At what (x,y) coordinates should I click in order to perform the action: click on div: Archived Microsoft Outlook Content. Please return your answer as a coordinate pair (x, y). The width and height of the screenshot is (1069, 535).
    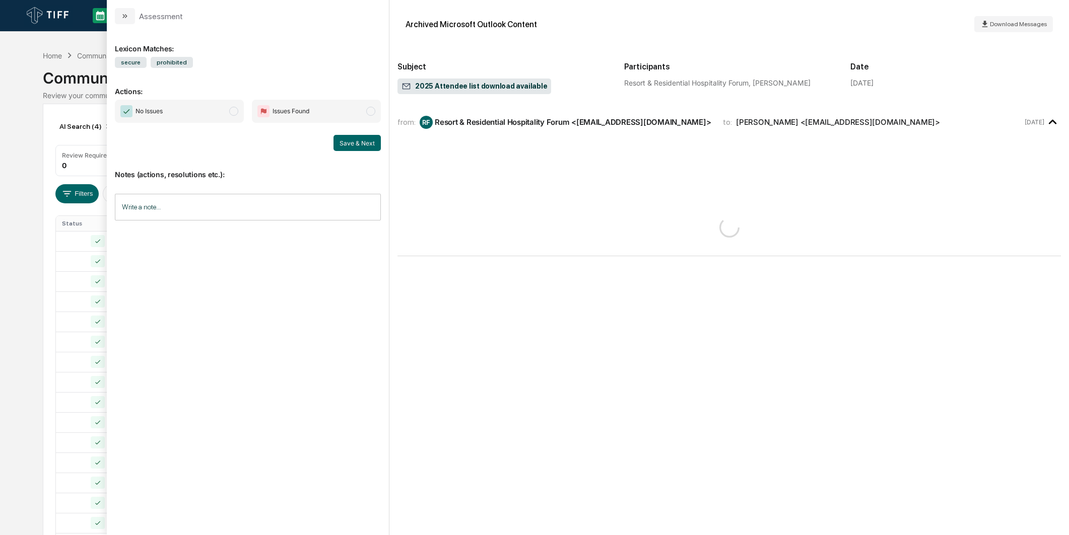
    Looking at the image, I should click on (471, 24).